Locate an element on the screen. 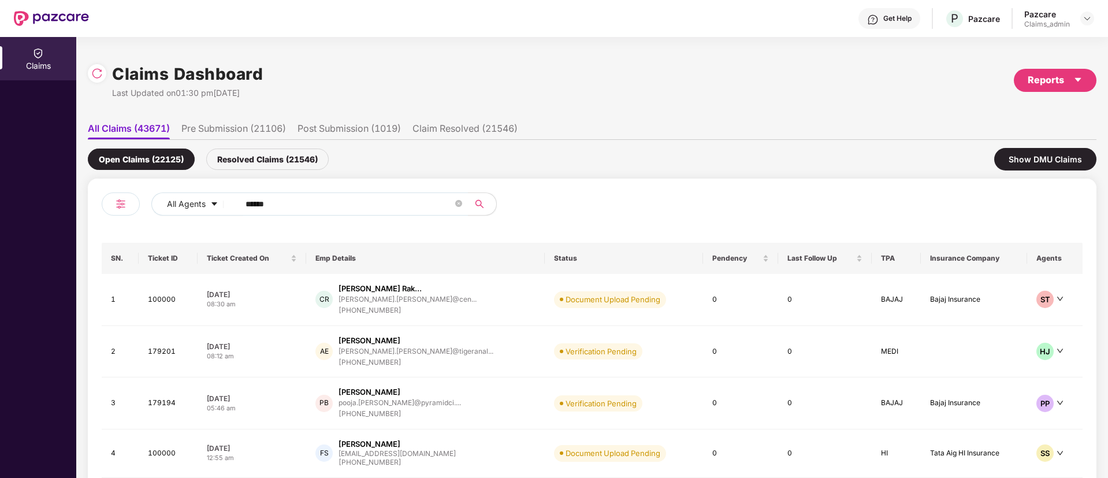  th: Pendency is located at coordinates (740, 258).